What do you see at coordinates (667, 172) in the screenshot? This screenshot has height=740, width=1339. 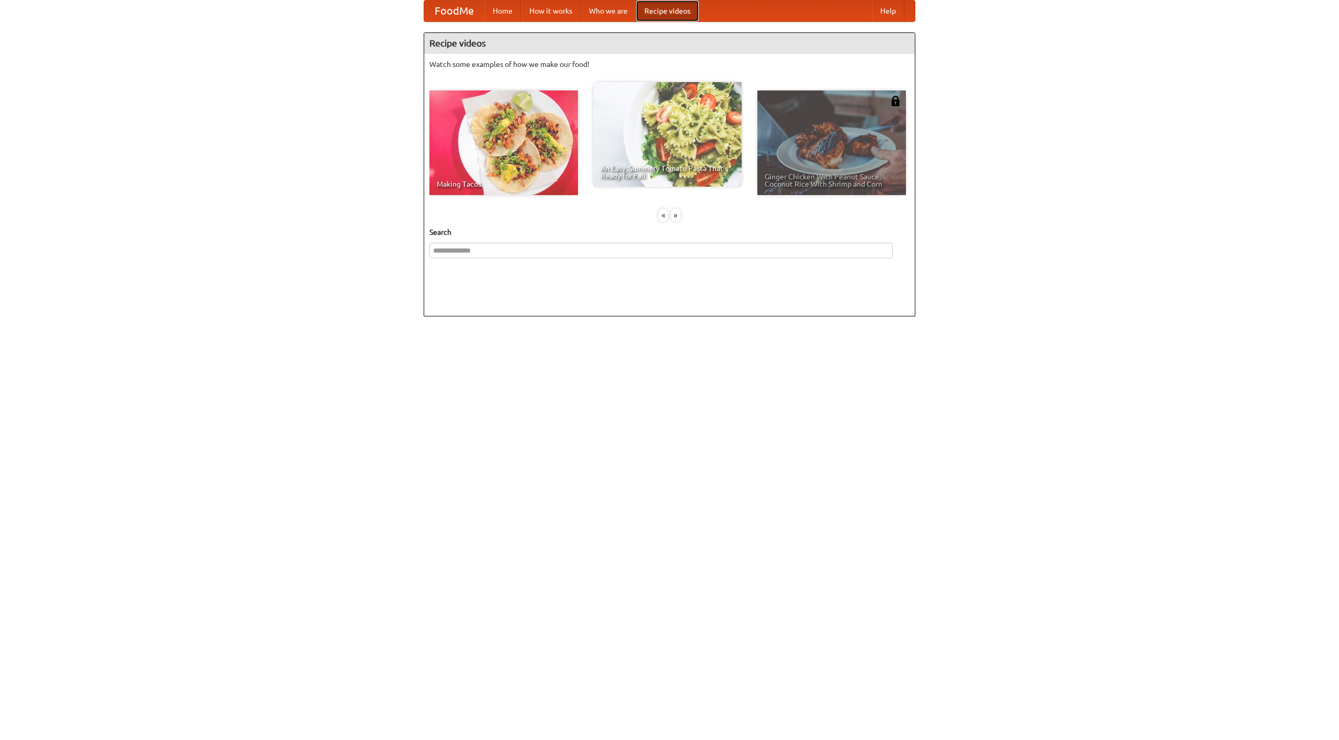 I see `span: An Easy, Summery Tomato Pasta That's Ready for Fall` at bounding box center [667, 172].